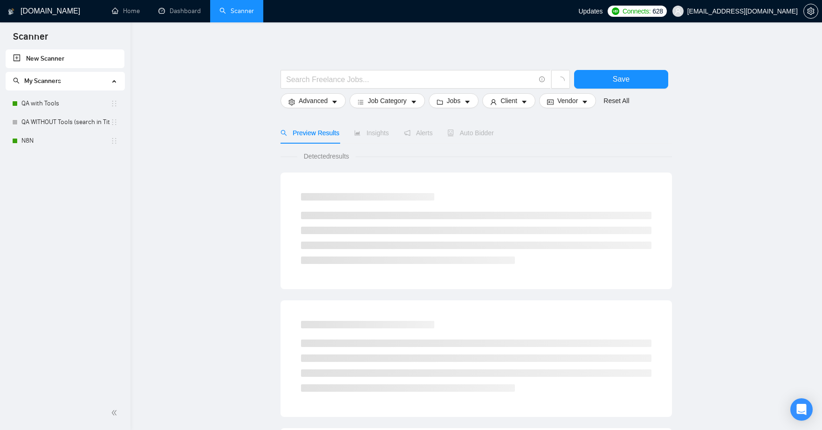 The height and width of the screenshot is (430, 822). Describe the element at coordinates (313, 101) in the screenshot. I see `span: Advanced` at that location.